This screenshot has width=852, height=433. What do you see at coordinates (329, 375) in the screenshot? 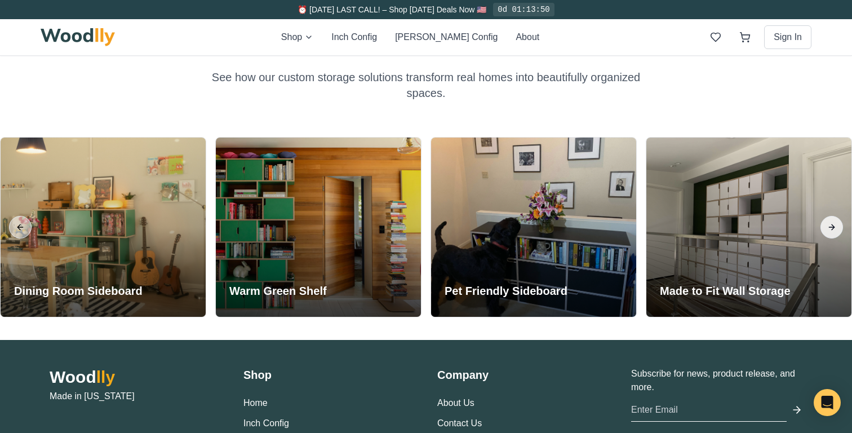
I see `h3: Shop` at bounding box center [329, 375].